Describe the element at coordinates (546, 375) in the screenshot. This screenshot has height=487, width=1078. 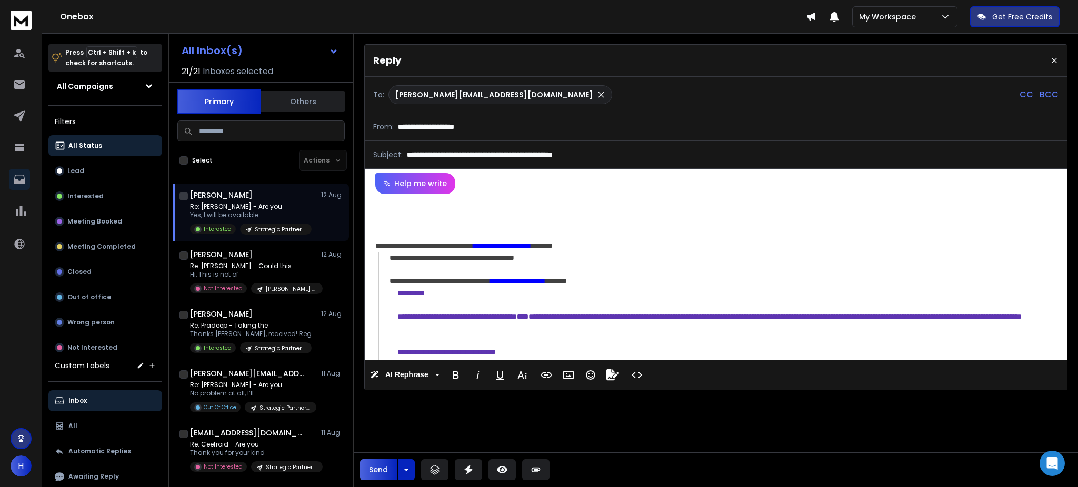
I see `button: Insert Link (Ctrl+K)` at that location.